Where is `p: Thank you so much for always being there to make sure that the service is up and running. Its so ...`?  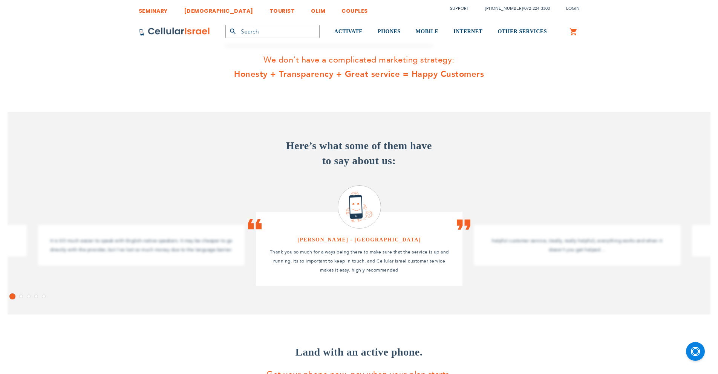
p: Thank you so much for always being there to make sure that the service is up and running. Its so ... is located at coordinates (359, 261).